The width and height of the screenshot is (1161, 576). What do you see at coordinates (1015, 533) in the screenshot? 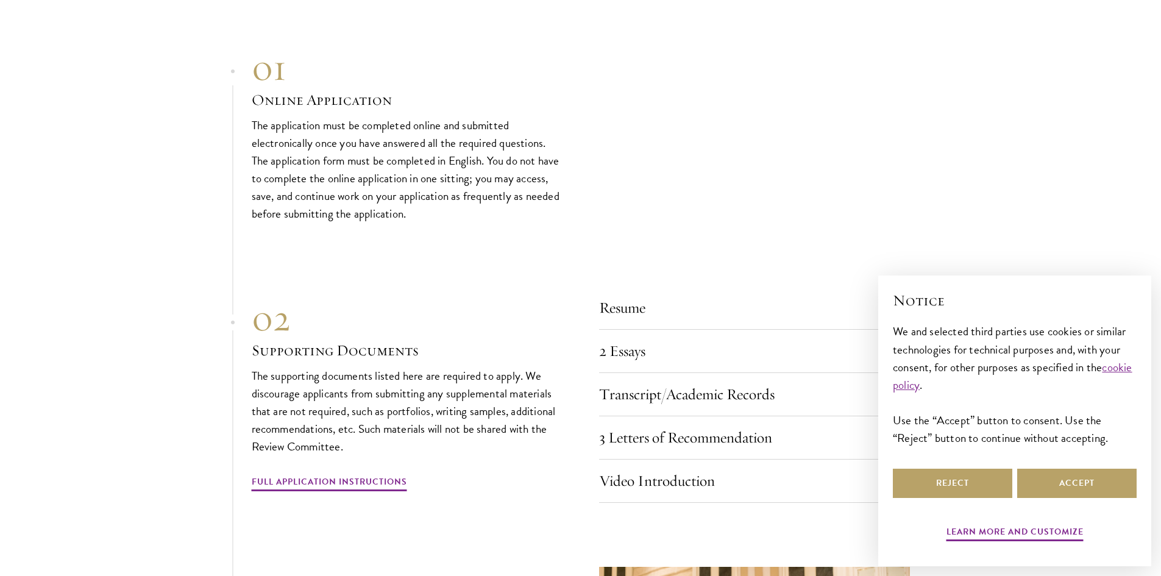
I see `button: Learn more and customize` at bounding box center [1015, 533].